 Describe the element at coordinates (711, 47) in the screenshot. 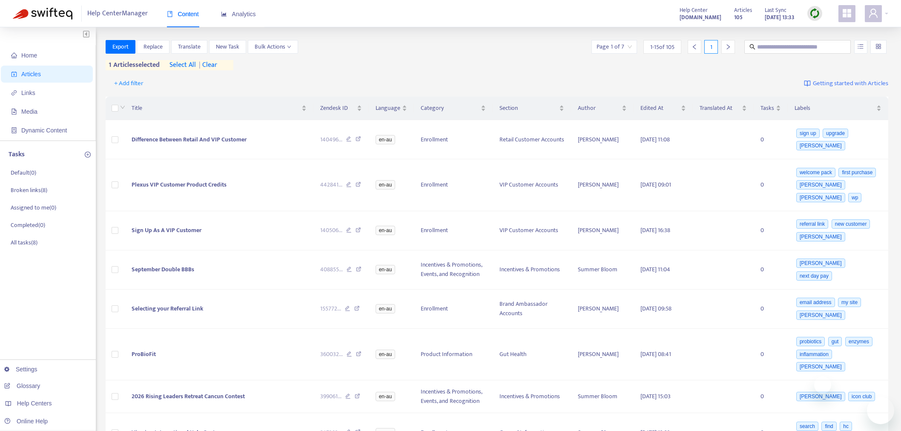

I see `div: 1` at that location.